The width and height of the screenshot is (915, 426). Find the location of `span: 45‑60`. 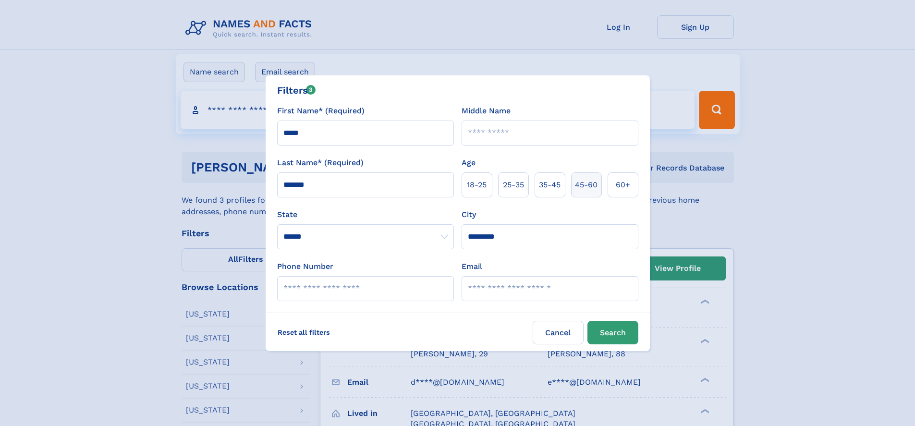

span: 45‑60 is located at coordinates (586, 185).